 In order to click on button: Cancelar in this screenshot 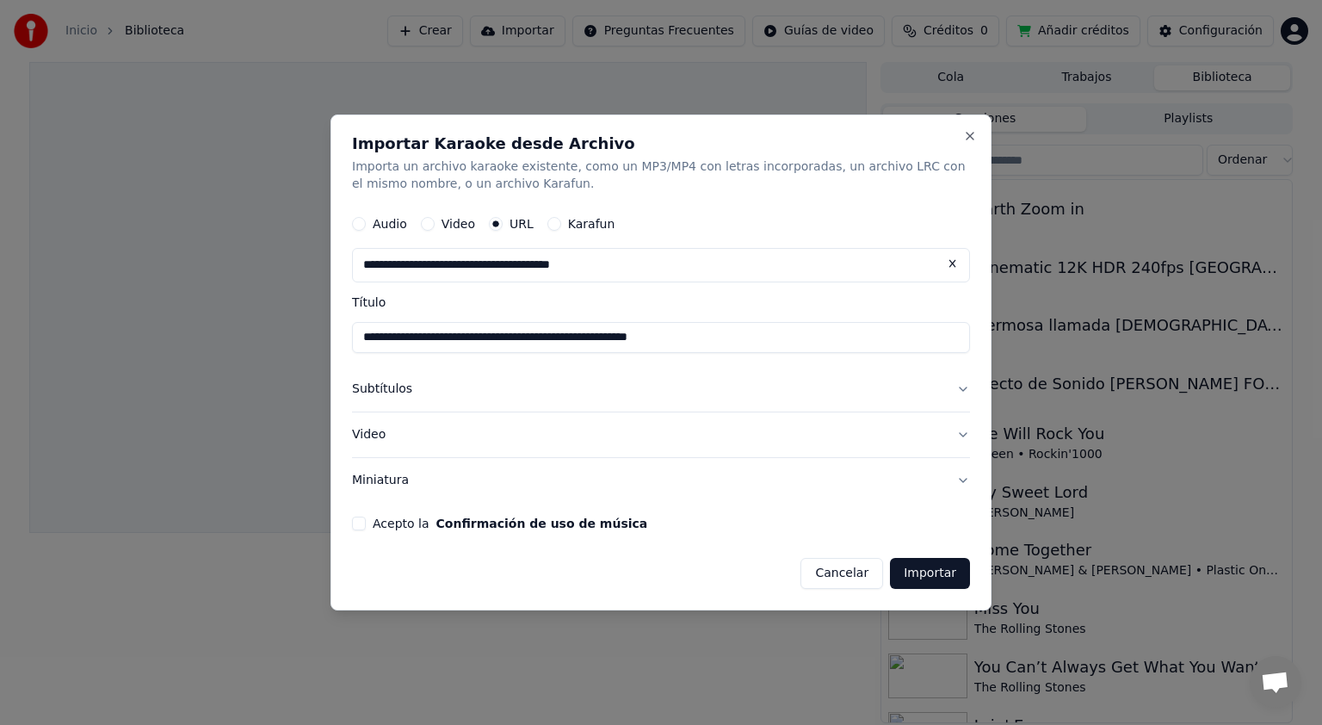, I will do `click(842, 573)`.